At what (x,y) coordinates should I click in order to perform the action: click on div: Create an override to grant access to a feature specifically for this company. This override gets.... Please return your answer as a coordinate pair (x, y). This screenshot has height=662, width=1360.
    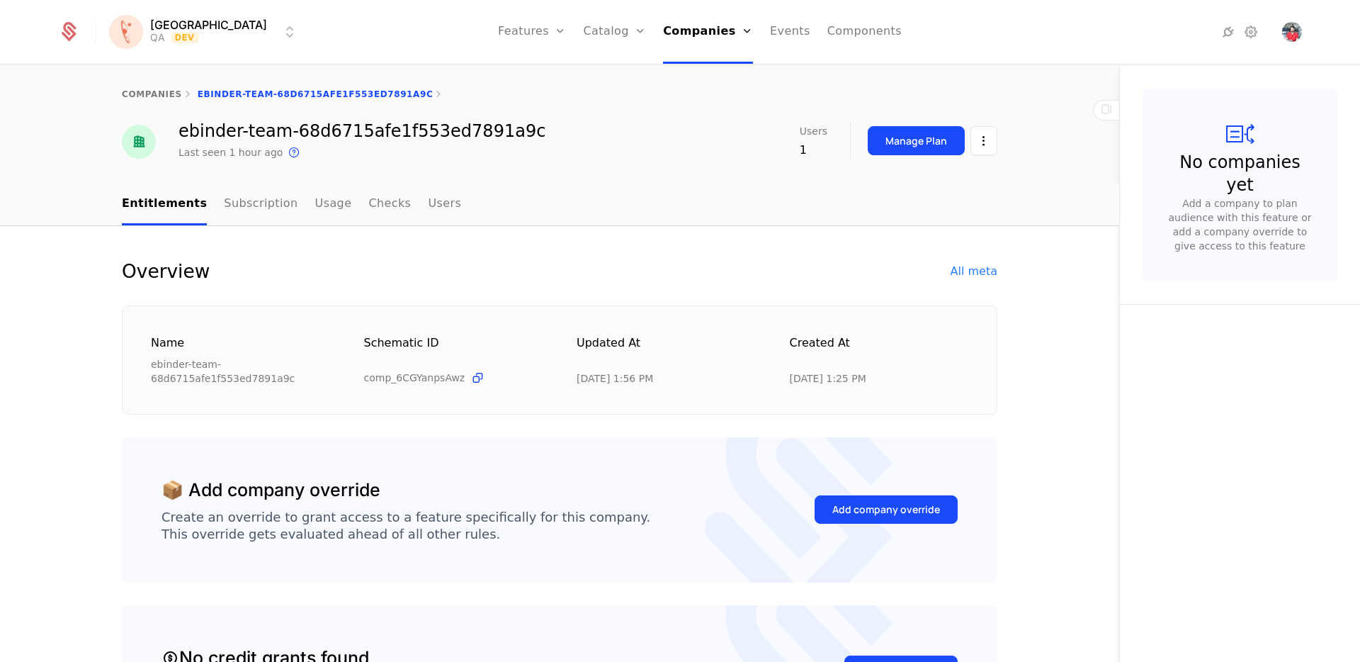
    Looking at the image, I should click on (406, 526).